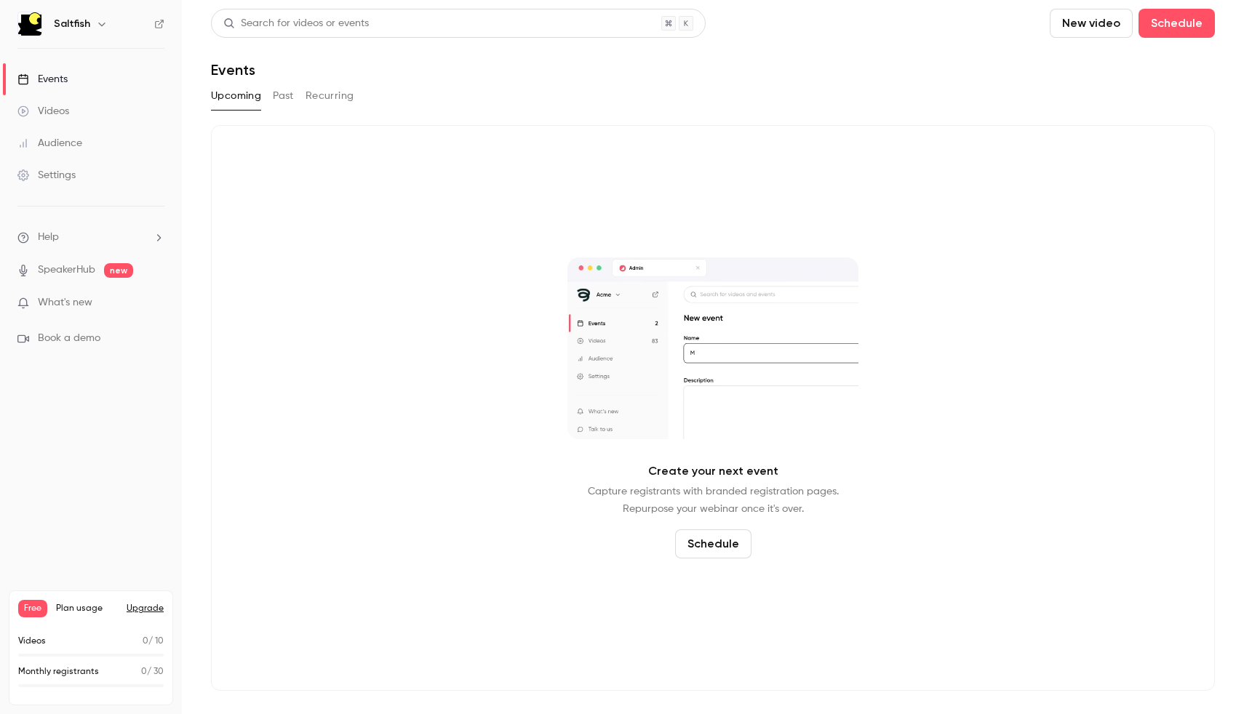 Image resolution: width=1244 pixels, height=714 pixels. What do you see at coordinates (152, 672) in the screenshot?
I see `p: / 30` at bounding box center [152, 672].